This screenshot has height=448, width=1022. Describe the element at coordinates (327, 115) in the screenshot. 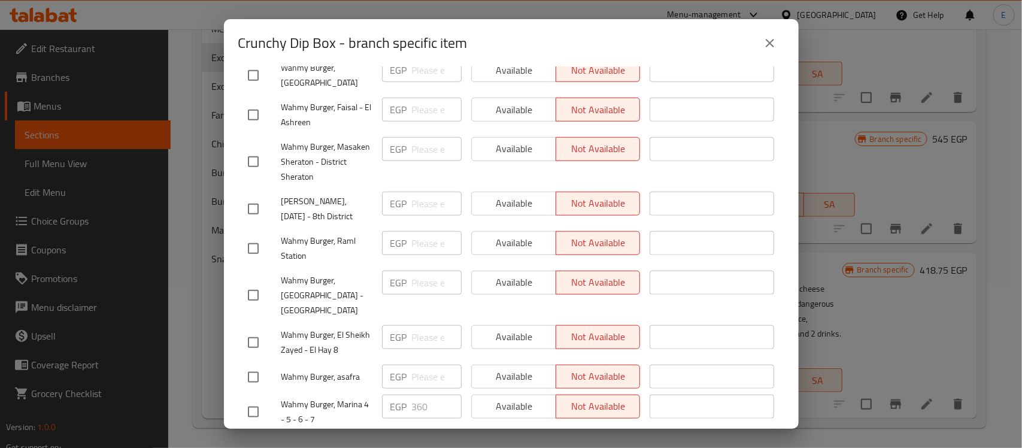

I see `span: Wahmy Burger, Faisal - El Ashreen` at that location.